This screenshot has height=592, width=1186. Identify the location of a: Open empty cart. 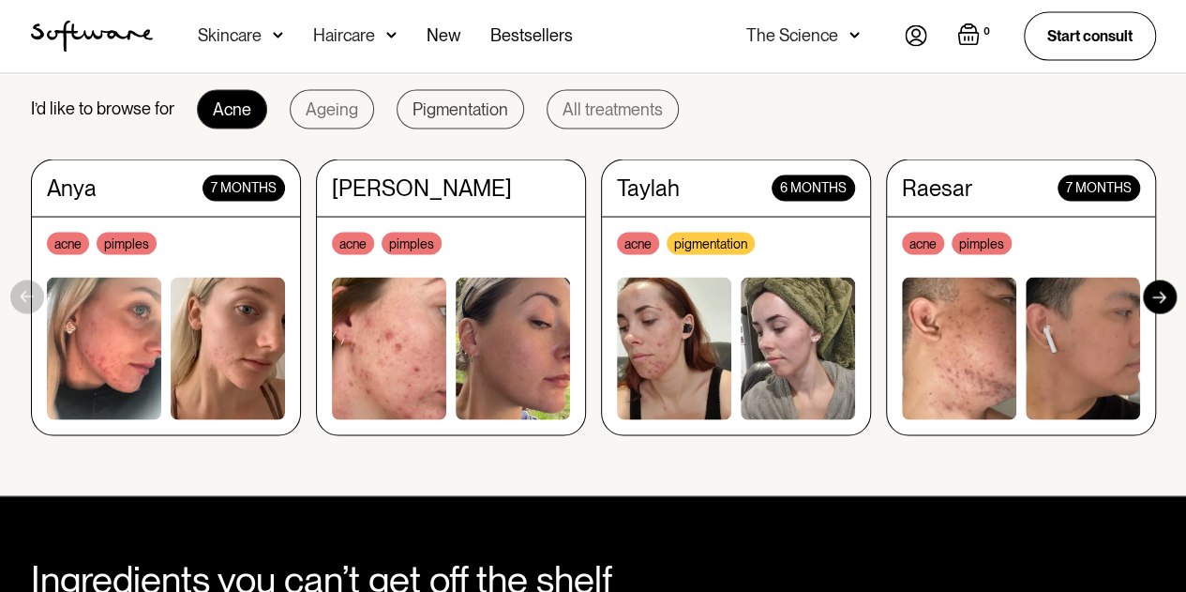
(975, 37).